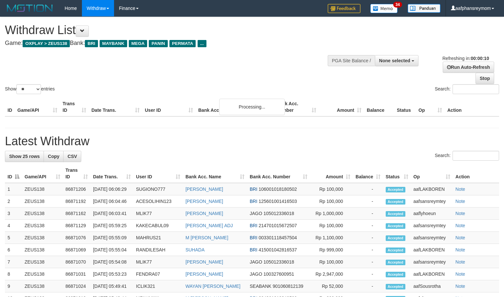  I want to click on th: Date Trans., so click(115, 107).